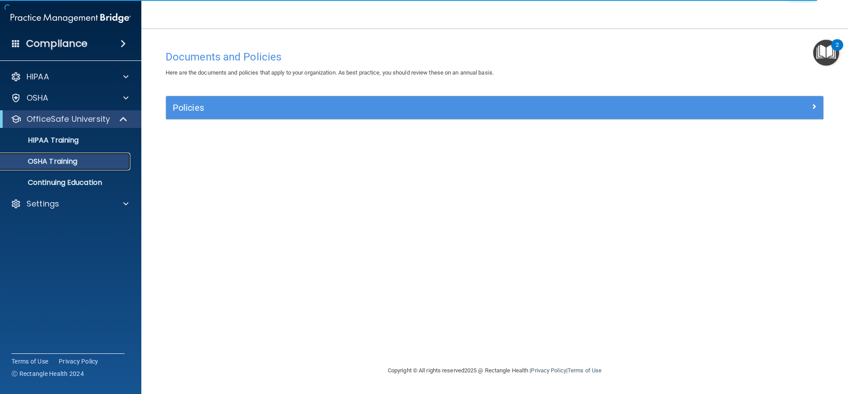 Image resolution: width=848 pixels, height=394 pixels. I want to click on p: Settings, so click(43, 204).